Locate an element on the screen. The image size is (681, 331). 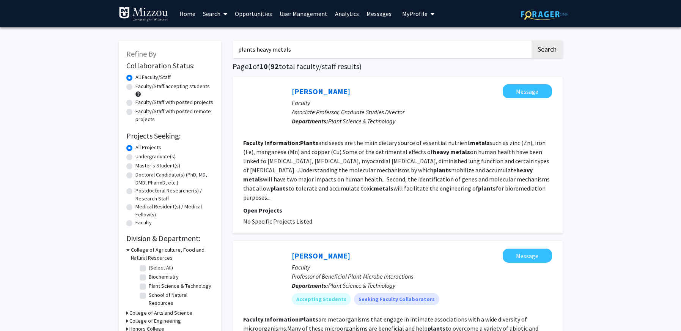
fg-read-more: and seeds are the main dietary source of essential nutrient such as zinc (Zn), iron (Fe), mangane... is located at coordinates (396, 170).